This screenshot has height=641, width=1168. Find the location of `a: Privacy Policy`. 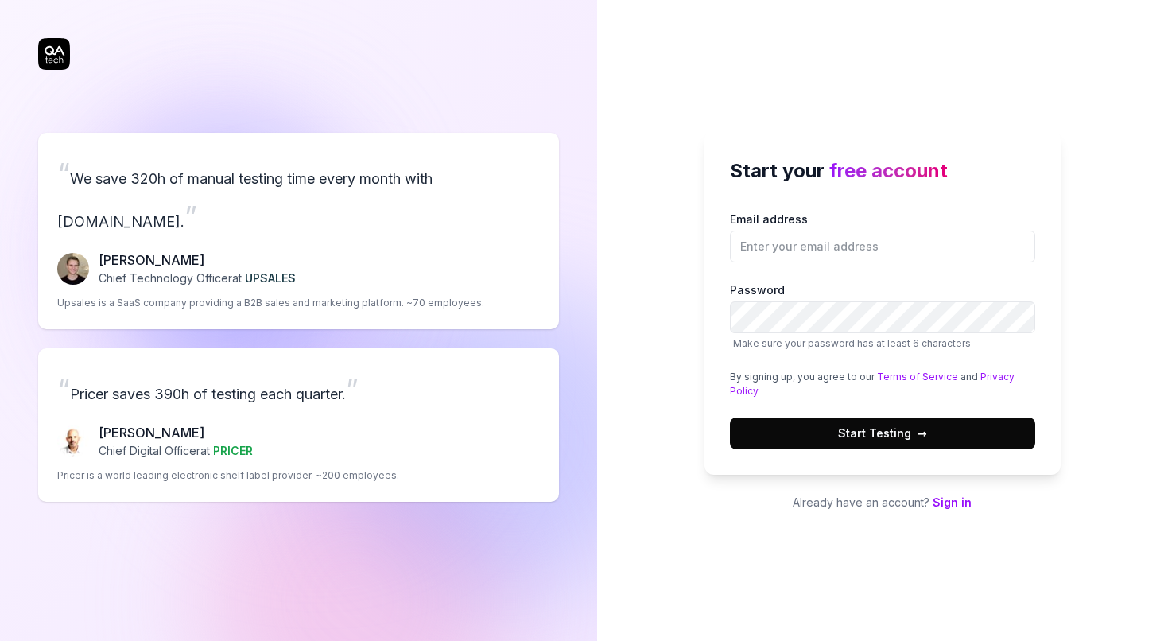

a: Privacy Policy is located at coordinates (872, 383).